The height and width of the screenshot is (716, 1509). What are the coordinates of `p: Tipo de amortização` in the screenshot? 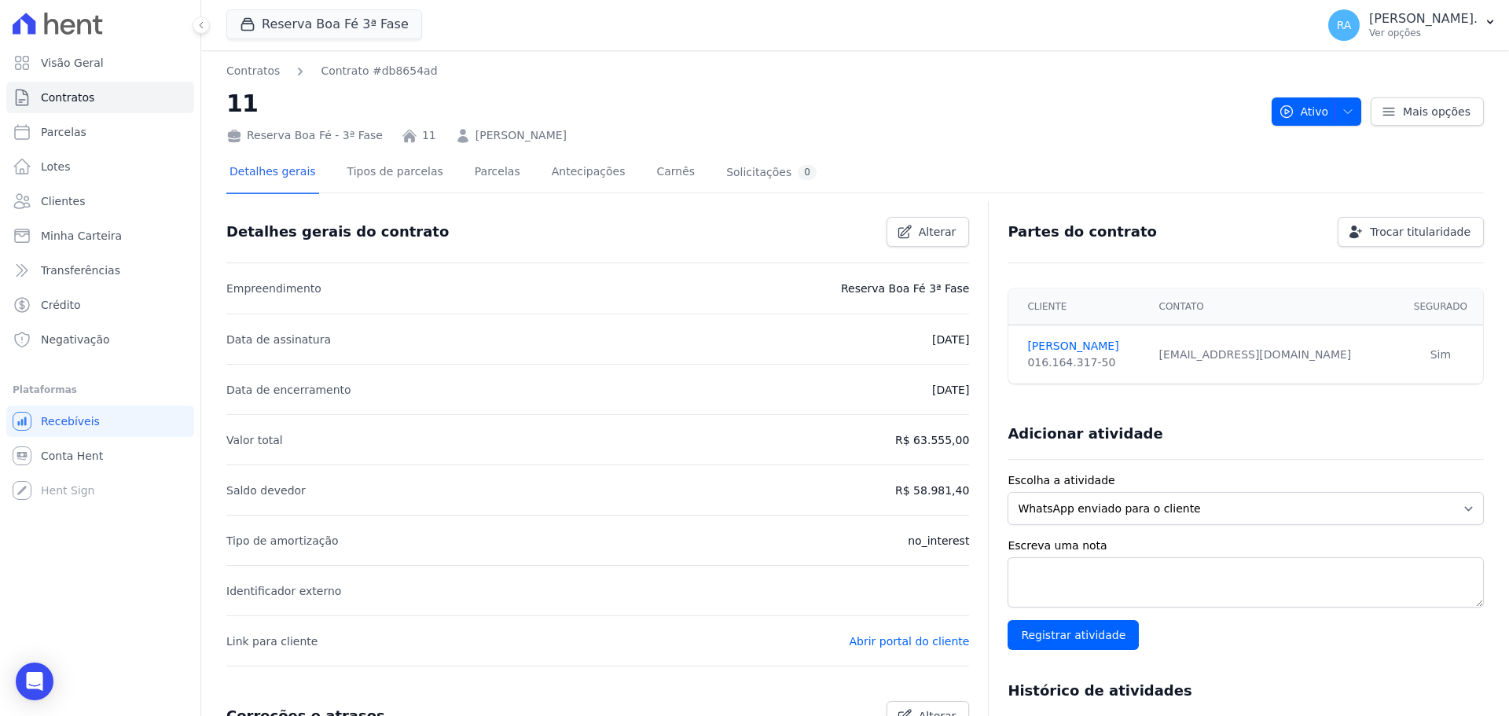 It's located at (282, 541).